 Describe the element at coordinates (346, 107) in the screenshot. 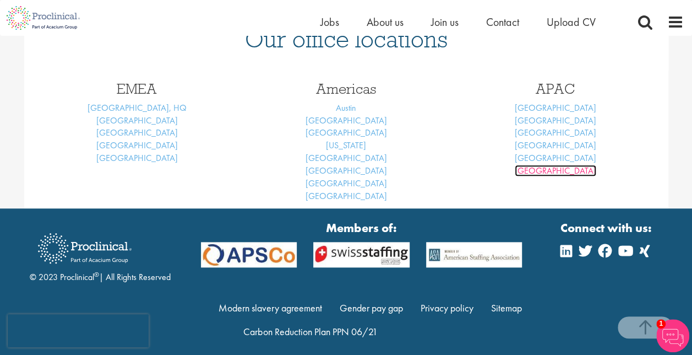

I see `a: Austin` at that location.